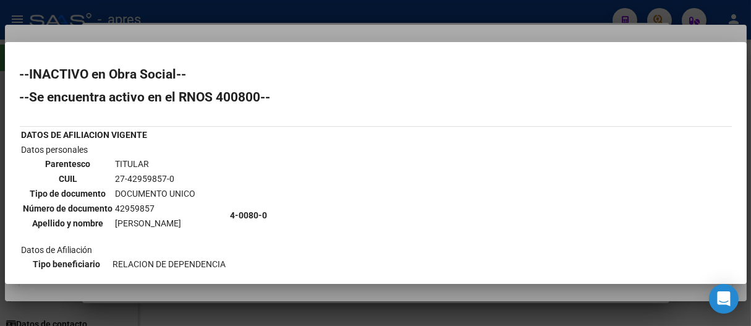  Describe the element at coordinates (156, 179) in the screenshot. I see `td: 27-42959857-0` at that location.